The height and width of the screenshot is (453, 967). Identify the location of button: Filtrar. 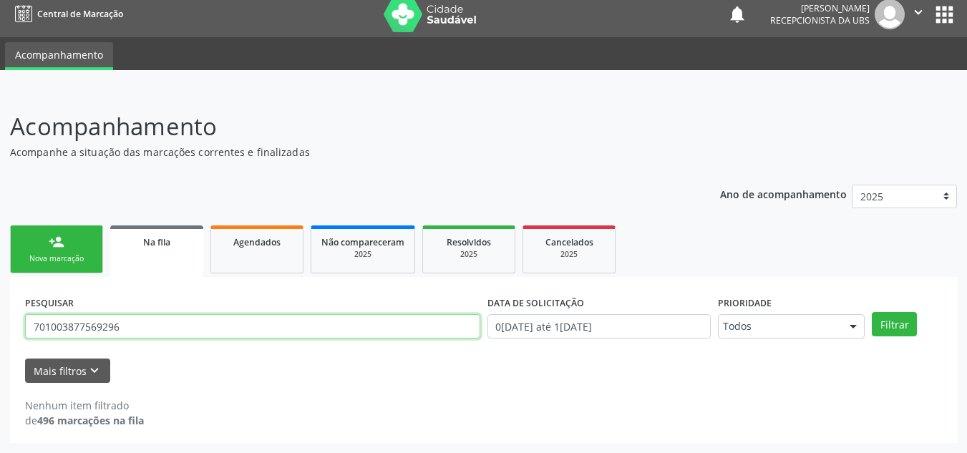
(894, 324).